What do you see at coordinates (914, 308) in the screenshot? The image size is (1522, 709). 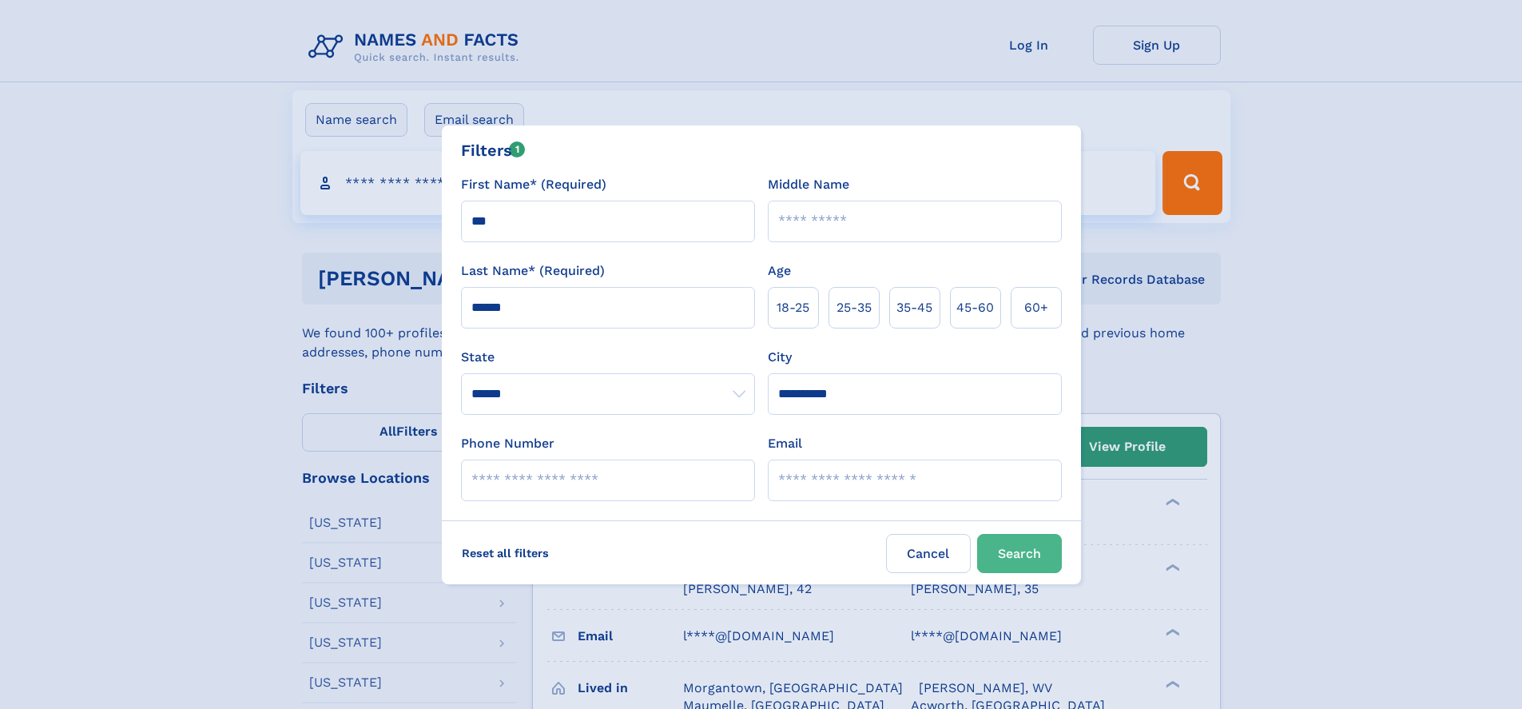 I see `span: 35‑45` at bounding box center [914, 308].